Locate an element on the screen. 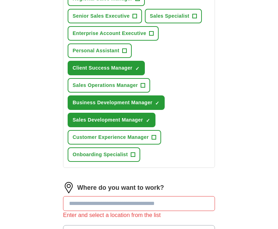  span: Onboarding Specialist is located at coordinates (100, 155).